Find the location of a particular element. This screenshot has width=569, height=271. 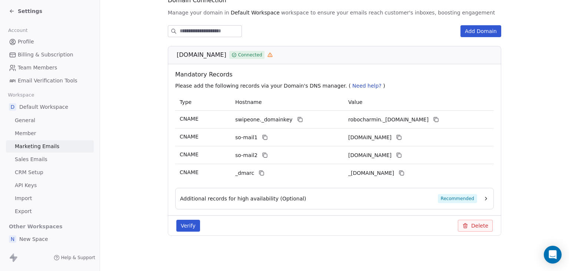

a: CRM Setup is located at coordinates (50, 172).